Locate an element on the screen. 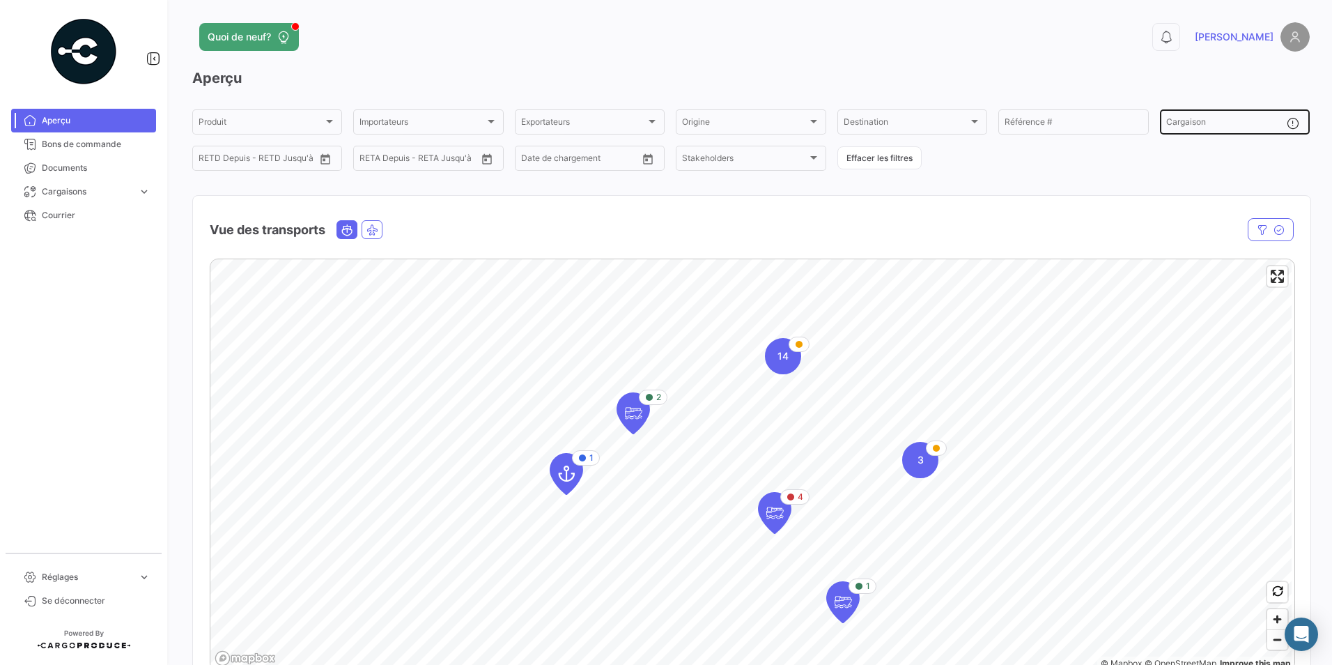 This screenshot has width=1332, height=665. span: Se déconnecter is located at coordinates (96, 600).